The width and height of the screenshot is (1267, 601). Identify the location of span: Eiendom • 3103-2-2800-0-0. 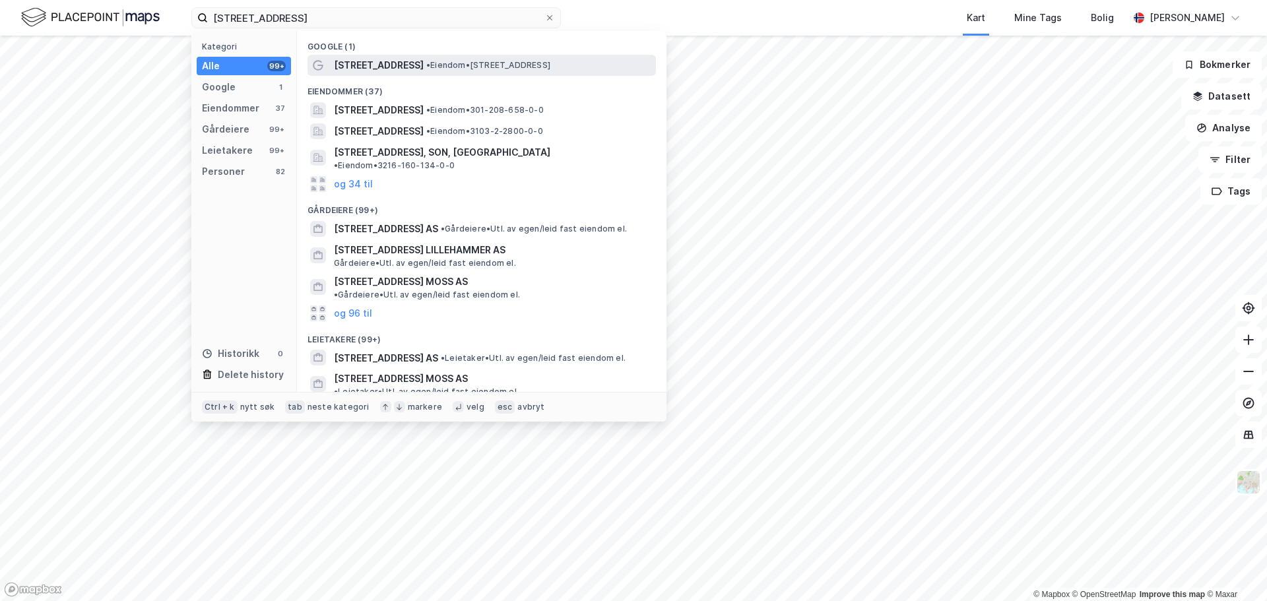
(484, 131).